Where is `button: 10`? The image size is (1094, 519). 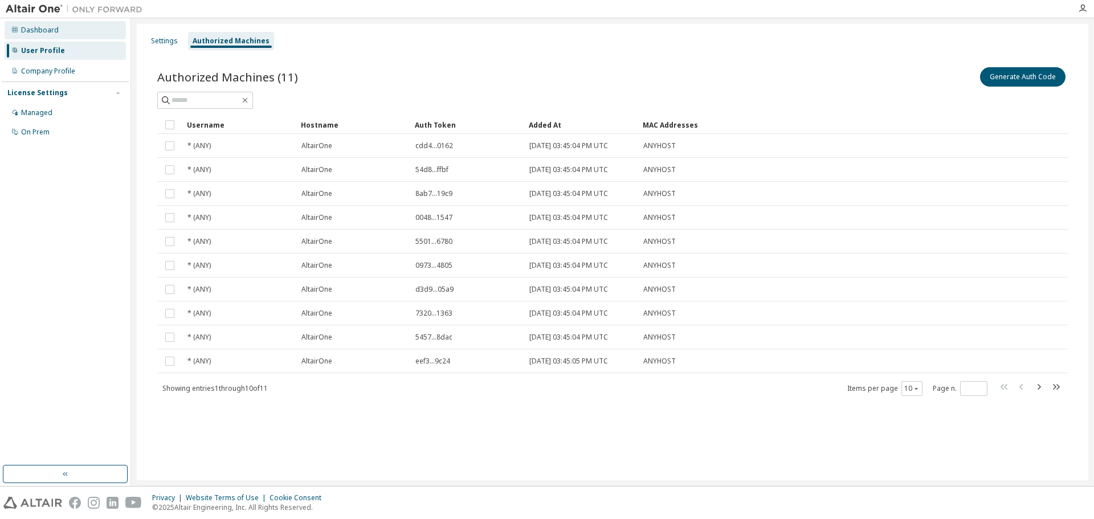
button: 10 is located at coordinates (912, 389).